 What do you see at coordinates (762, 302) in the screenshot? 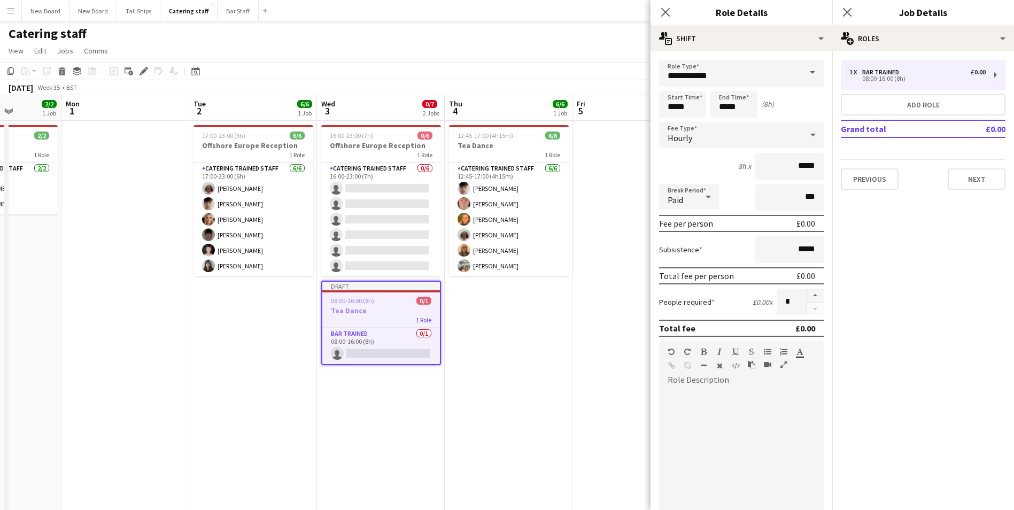
I see `div: £0.00 x` at bounding box center [762, 302].